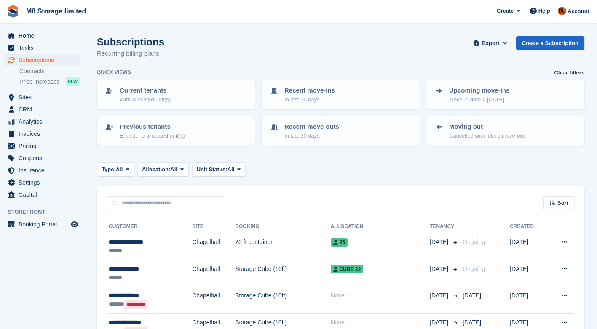 This screenshot has width=597, height=329. What do you see at coordinates (114, 72) in the screenshot?
I see `h6: Quick views` at bounding box center [114, 72].